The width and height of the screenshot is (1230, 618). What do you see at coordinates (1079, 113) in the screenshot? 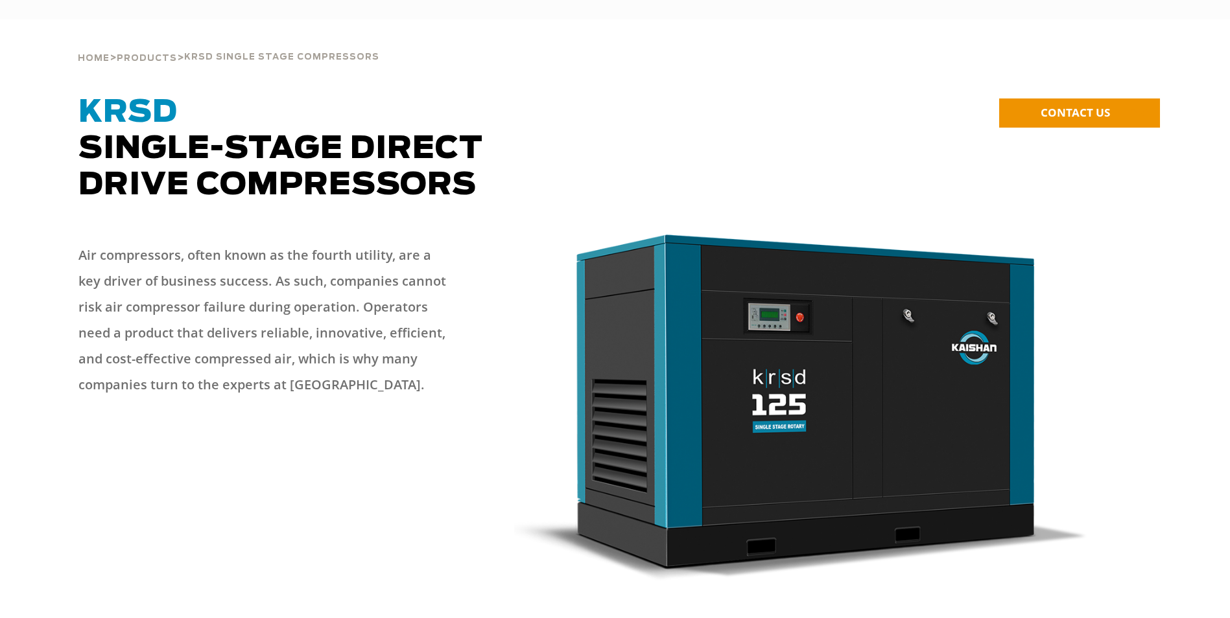
I see `a: CONTACT US` at bounding box center [1079, 113].